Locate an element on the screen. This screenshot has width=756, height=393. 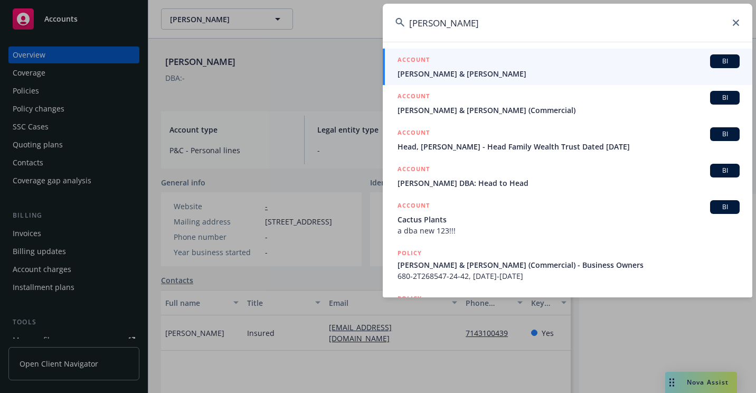
a: POLICY is located at coordinates (567, 310).